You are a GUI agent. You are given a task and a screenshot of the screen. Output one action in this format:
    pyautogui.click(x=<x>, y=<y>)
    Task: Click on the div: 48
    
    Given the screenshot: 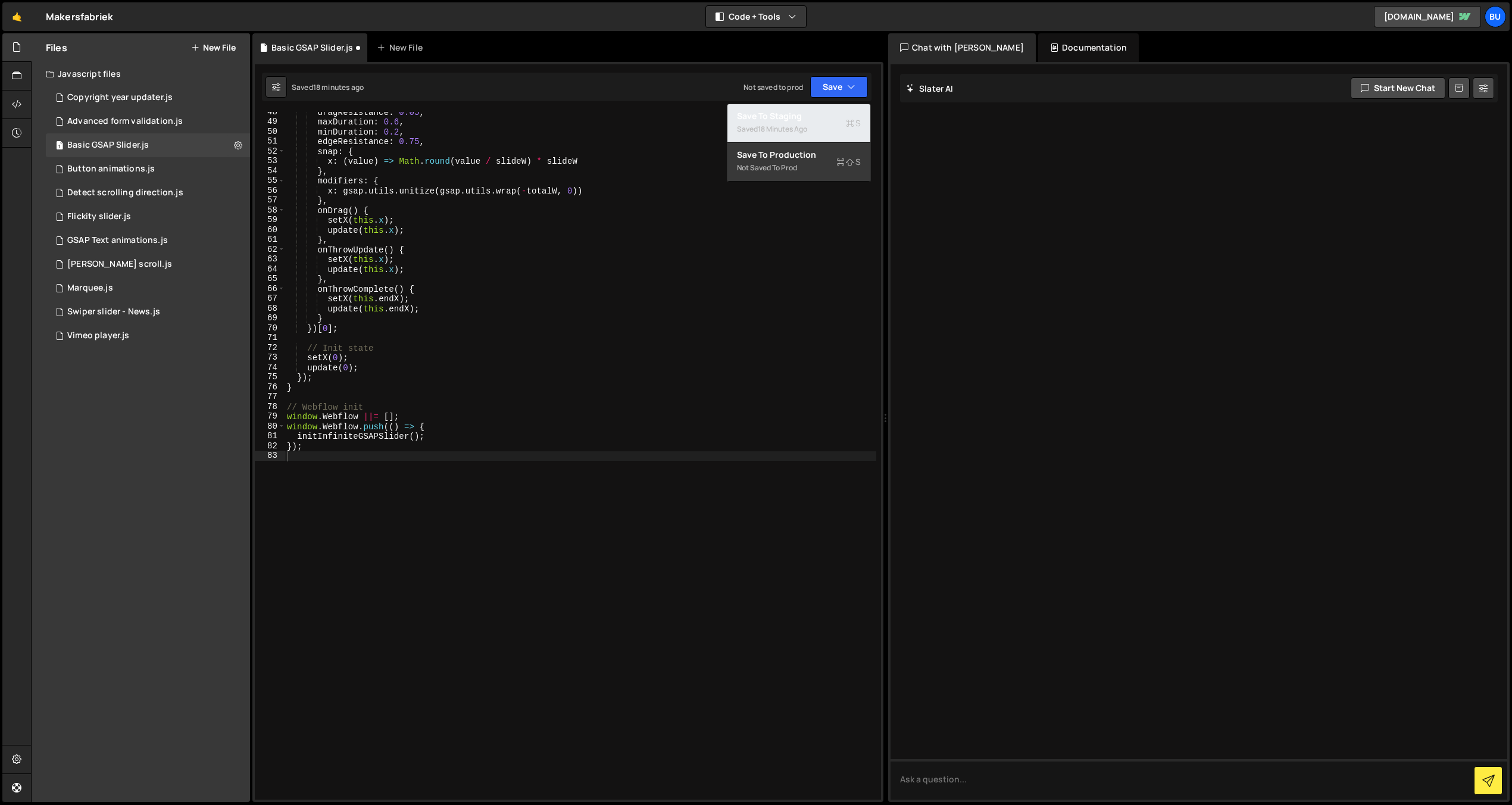 What is the action you would take?
    pyautogui.click(x=270, y=112)
    